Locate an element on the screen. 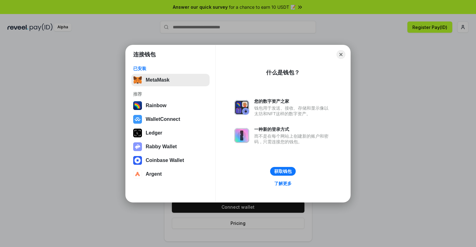  button: Argent is located at coordinates (170, 174).